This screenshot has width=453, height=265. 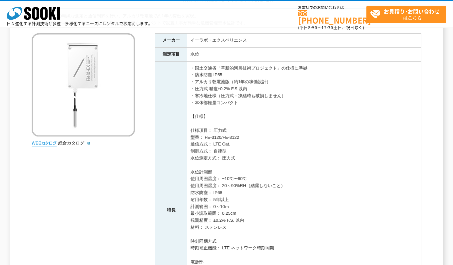 What do you see at coordinates (75, 143) in the screenshot?
I see `a: 総合カタログ` at bounding box center [75, 143].